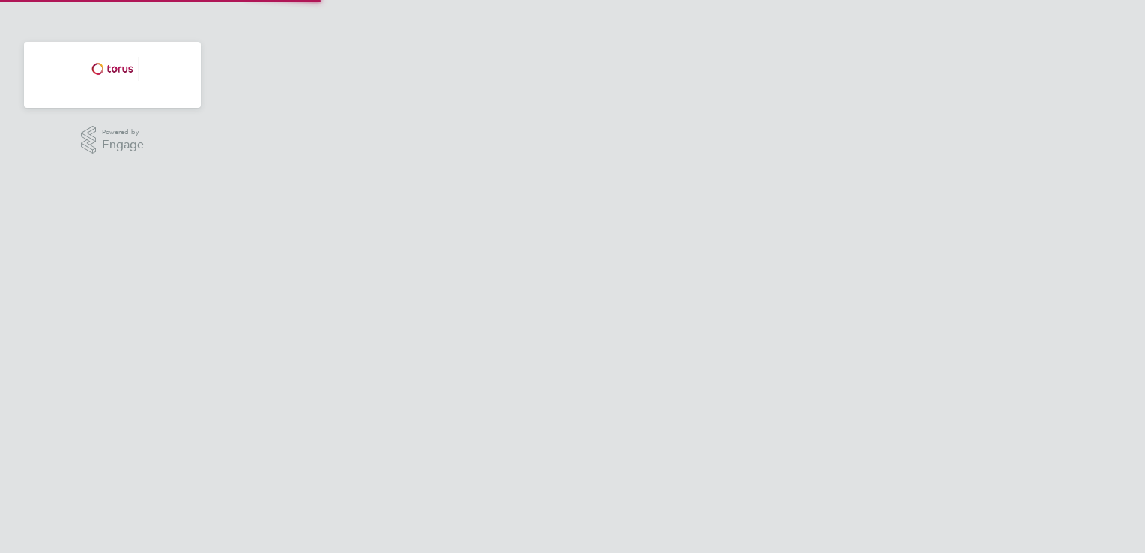  What do you see at coordinates (112, 75) in the screenshot?
I see `nav: Main navigation` at bounding box center [112, 75].